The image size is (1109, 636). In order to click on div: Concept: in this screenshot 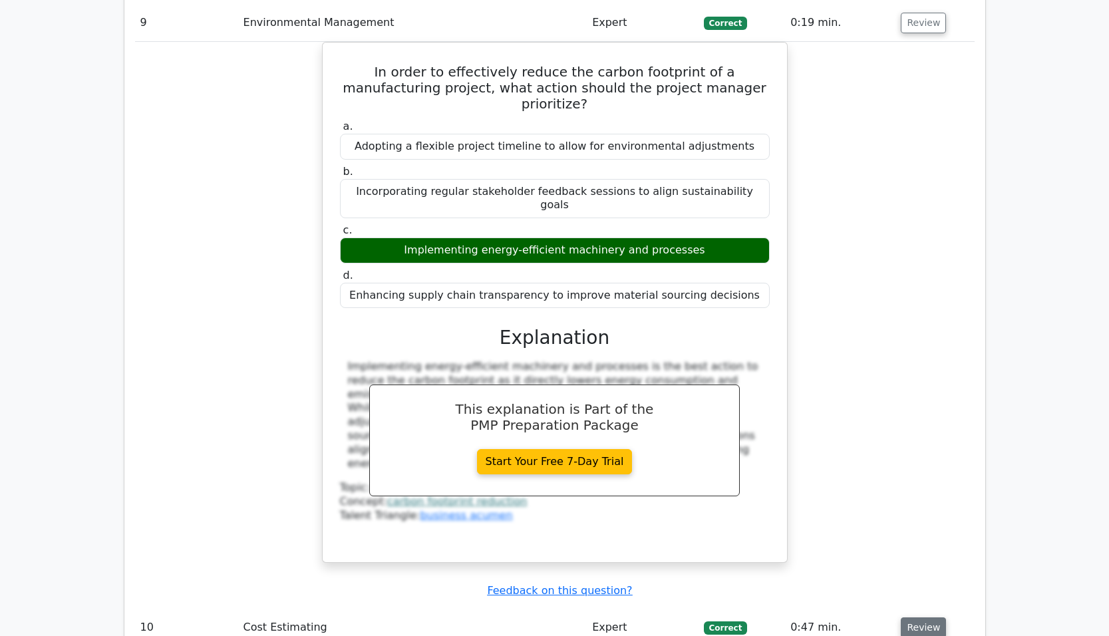, I will do `click(555, 501)`.